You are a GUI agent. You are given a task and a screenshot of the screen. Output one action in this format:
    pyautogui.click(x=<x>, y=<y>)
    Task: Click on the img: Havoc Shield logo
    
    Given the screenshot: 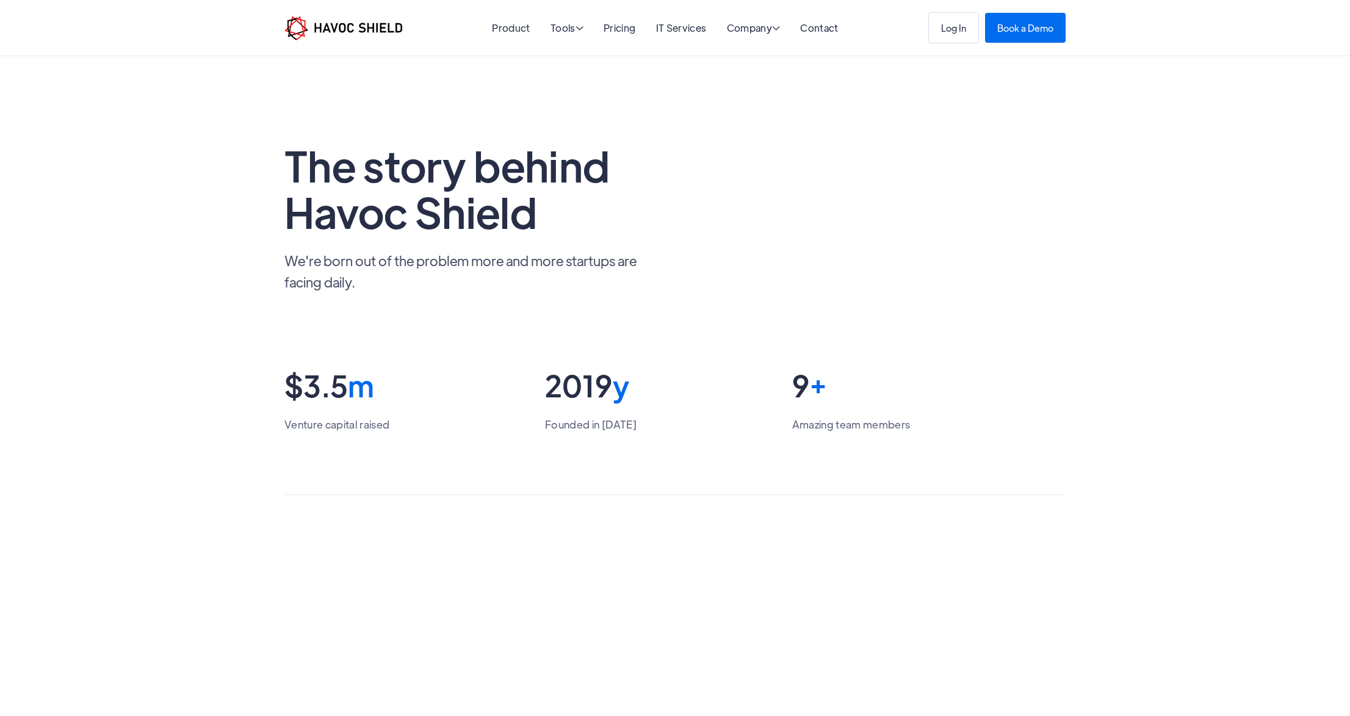 What is the action you would take?
    pyautogui.click(x=343, y=28)
    